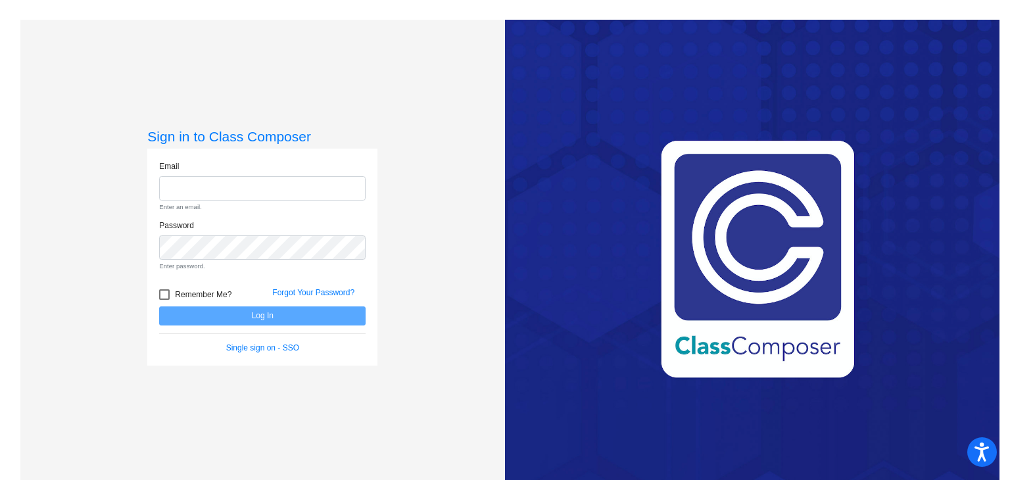 This screenshot has height=480, width=1010. I want to click on label: Password, so click(176, 226).